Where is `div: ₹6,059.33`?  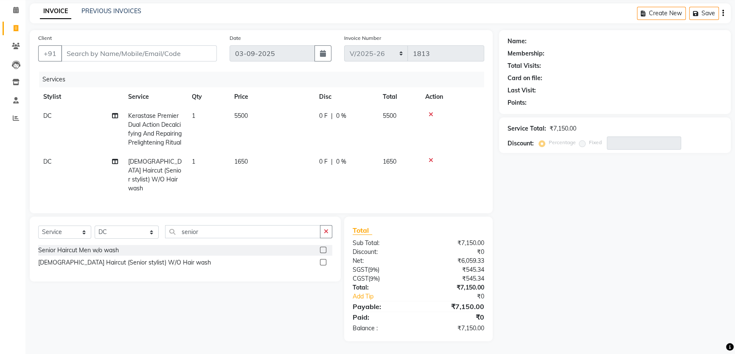 div: ₹6,059.33 is located at coordinates (454, 261).